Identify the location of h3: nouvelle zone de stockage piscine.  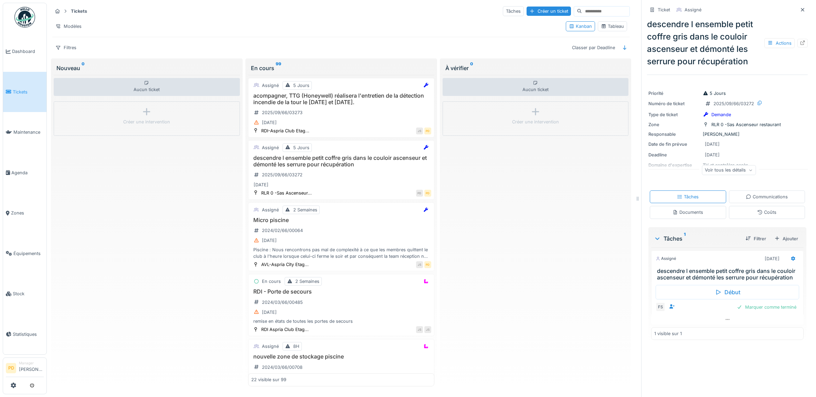
(341, 357).